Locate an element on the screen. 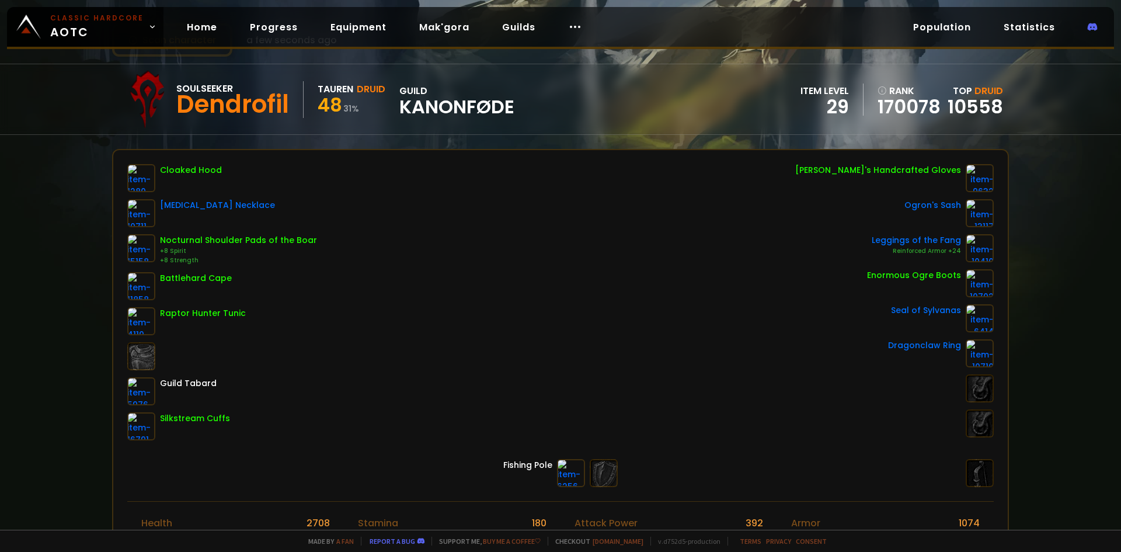  div: Stamina is located at coordinates (378, 523).